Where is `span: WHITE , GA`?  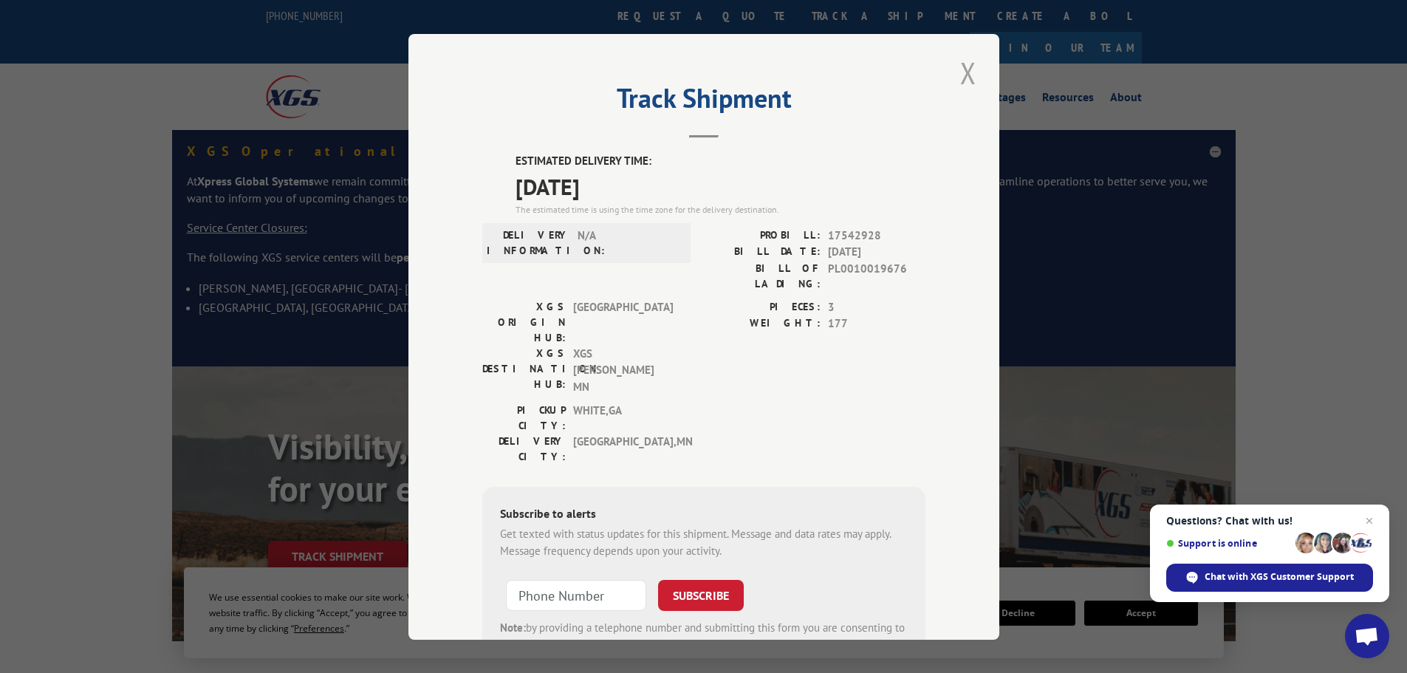
span: WHITE , GA is located at coordinates (622, 418).